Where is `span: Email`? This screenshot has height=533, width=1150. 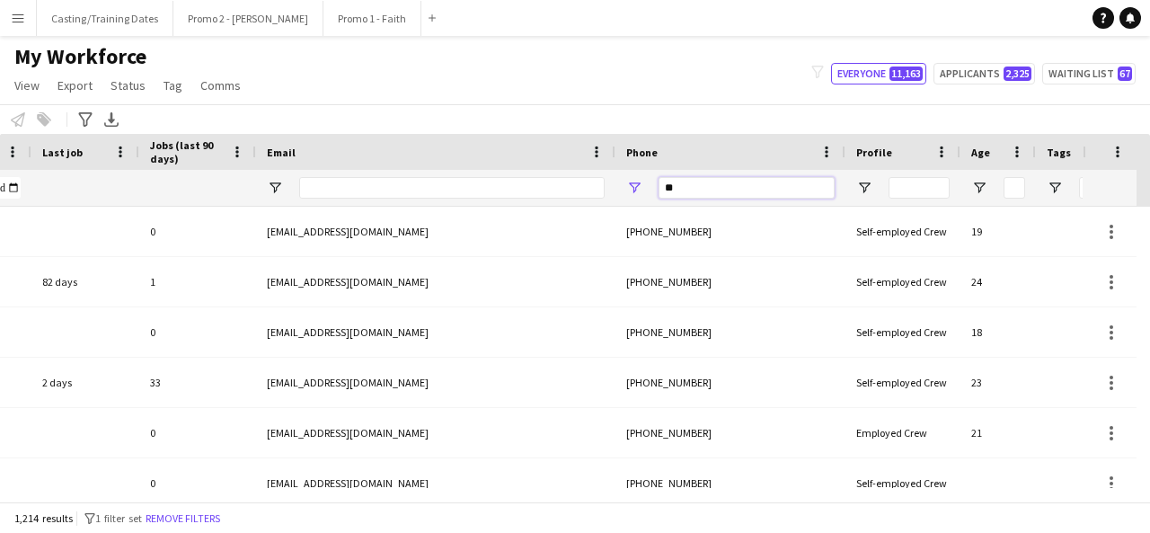
span: Email is located at coordinates (281, 152).